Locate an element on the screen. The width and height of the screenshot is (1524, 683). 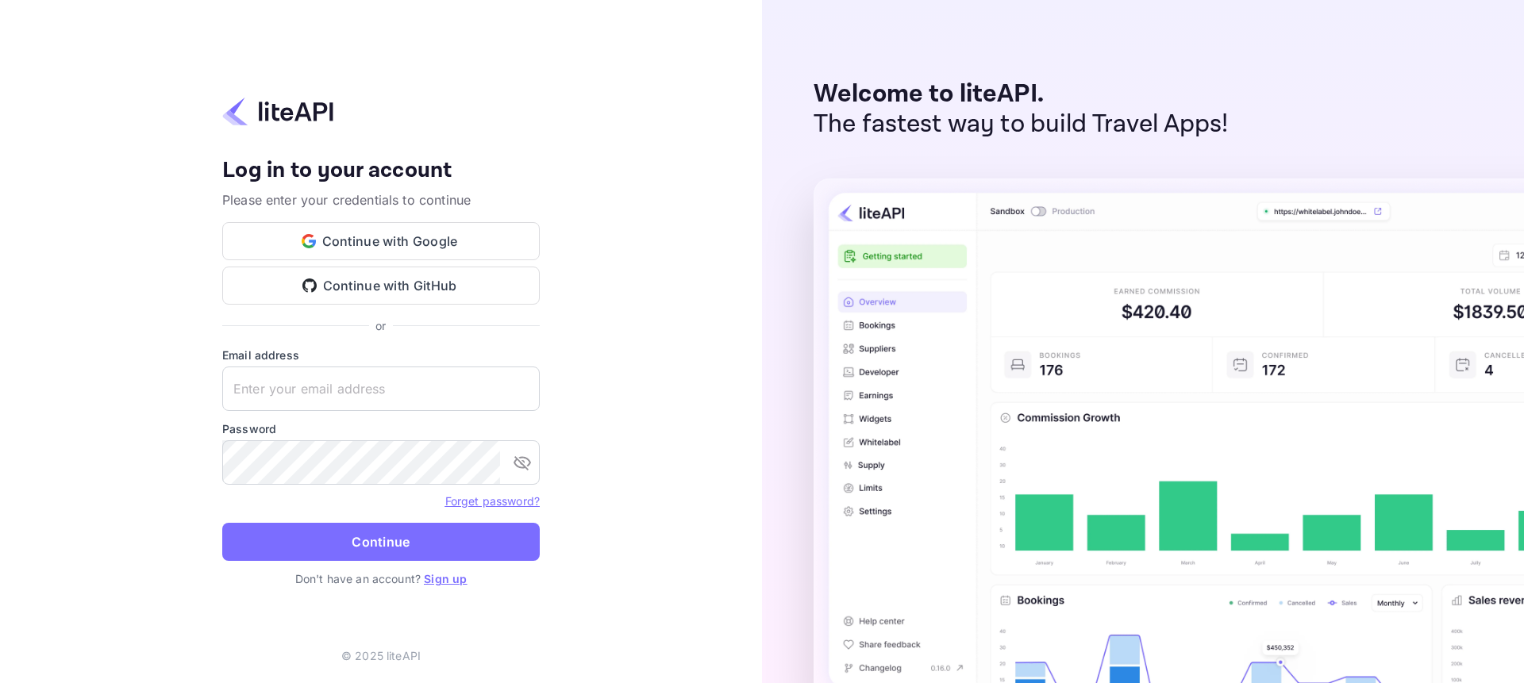
button: Continue with Google is located at coordinates (381, 241).